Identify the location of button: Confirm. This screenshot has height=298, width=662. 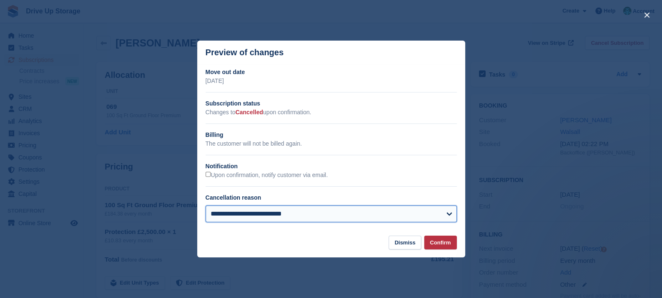
(441, 243).